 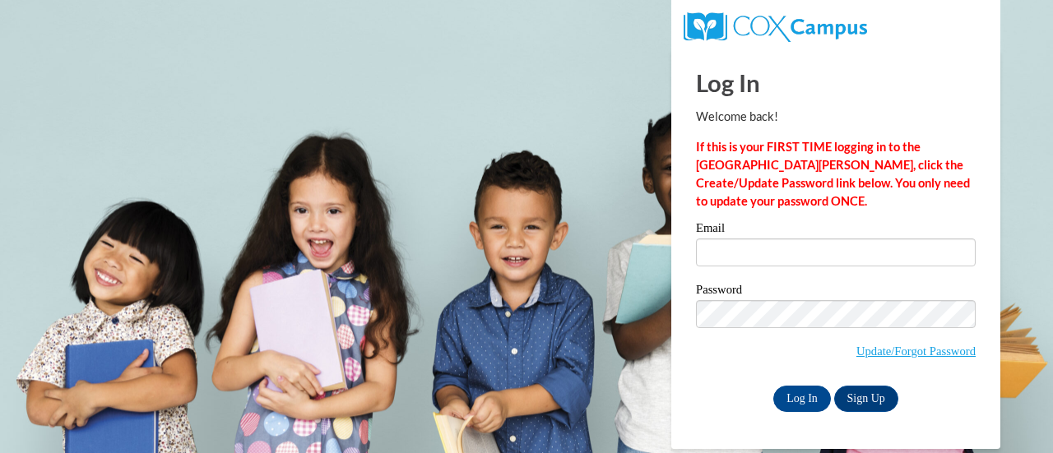 I want to click on a: COX Campus, so click(x=775, y=26).